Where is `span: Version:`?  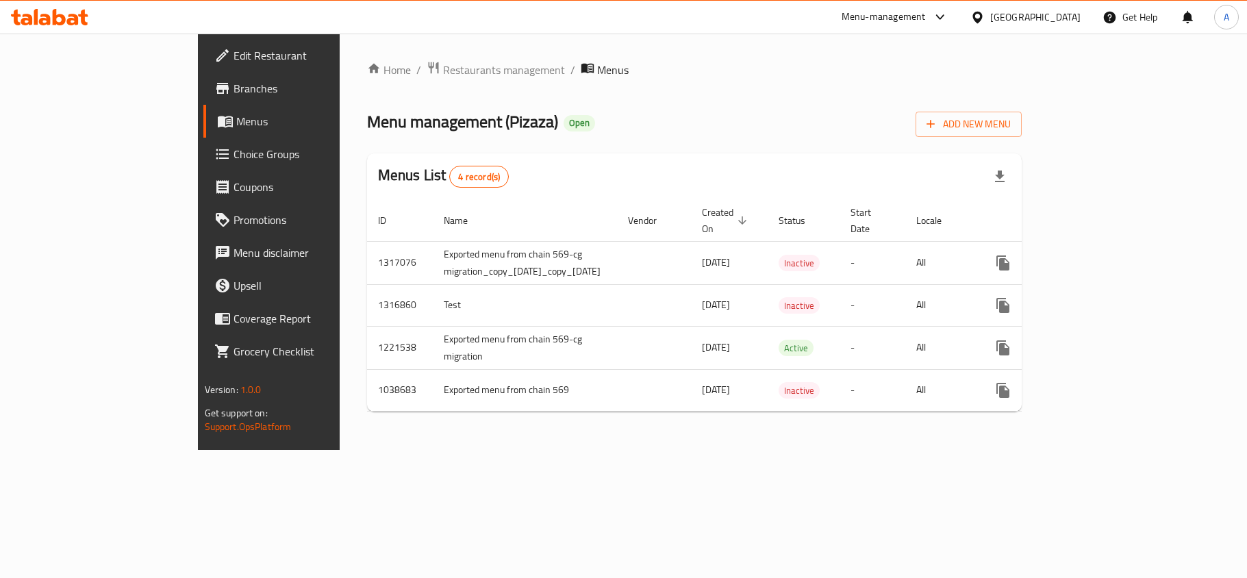 span: Version: is located at coordinates (221, 390).